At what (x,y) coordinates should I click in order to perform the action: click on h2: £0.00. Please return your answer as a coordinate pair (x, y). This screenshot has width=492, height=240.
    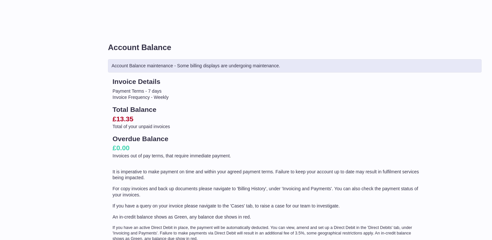
    Looking at the image, I should click on (267, 148).